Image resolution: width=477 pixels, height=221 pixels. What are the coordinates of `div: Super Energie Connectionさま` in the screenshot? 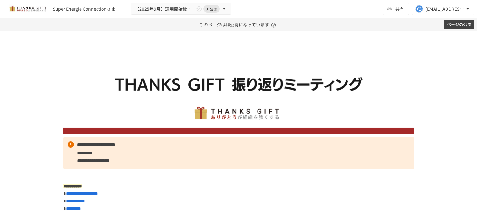 It's located at (84, 9).